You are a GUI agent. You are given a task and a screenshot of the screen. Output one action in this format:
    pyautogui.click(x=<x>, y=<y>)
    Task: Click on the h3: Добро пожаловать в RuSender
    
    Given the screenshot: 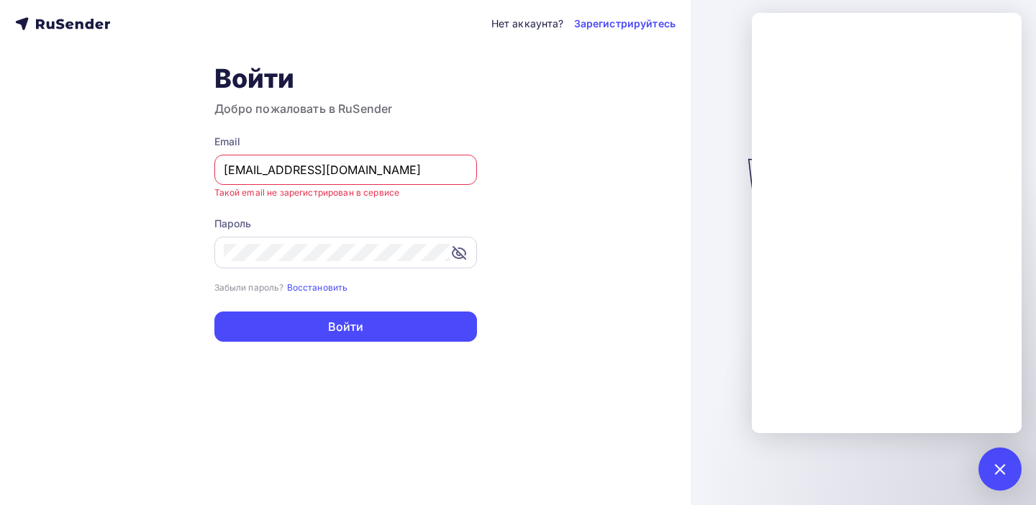 What is the action you would take?
    pyautogui.click(x=345, y=109)
    